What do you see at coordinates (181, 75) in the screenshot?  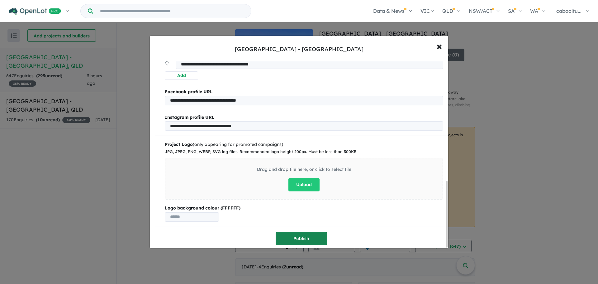 I see `button: Add` at bounding box center [181, 75].